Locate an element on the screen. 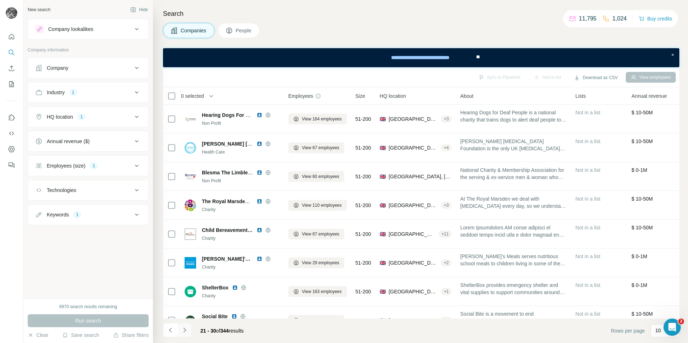  button: Company is located at coordinates (88, 68).